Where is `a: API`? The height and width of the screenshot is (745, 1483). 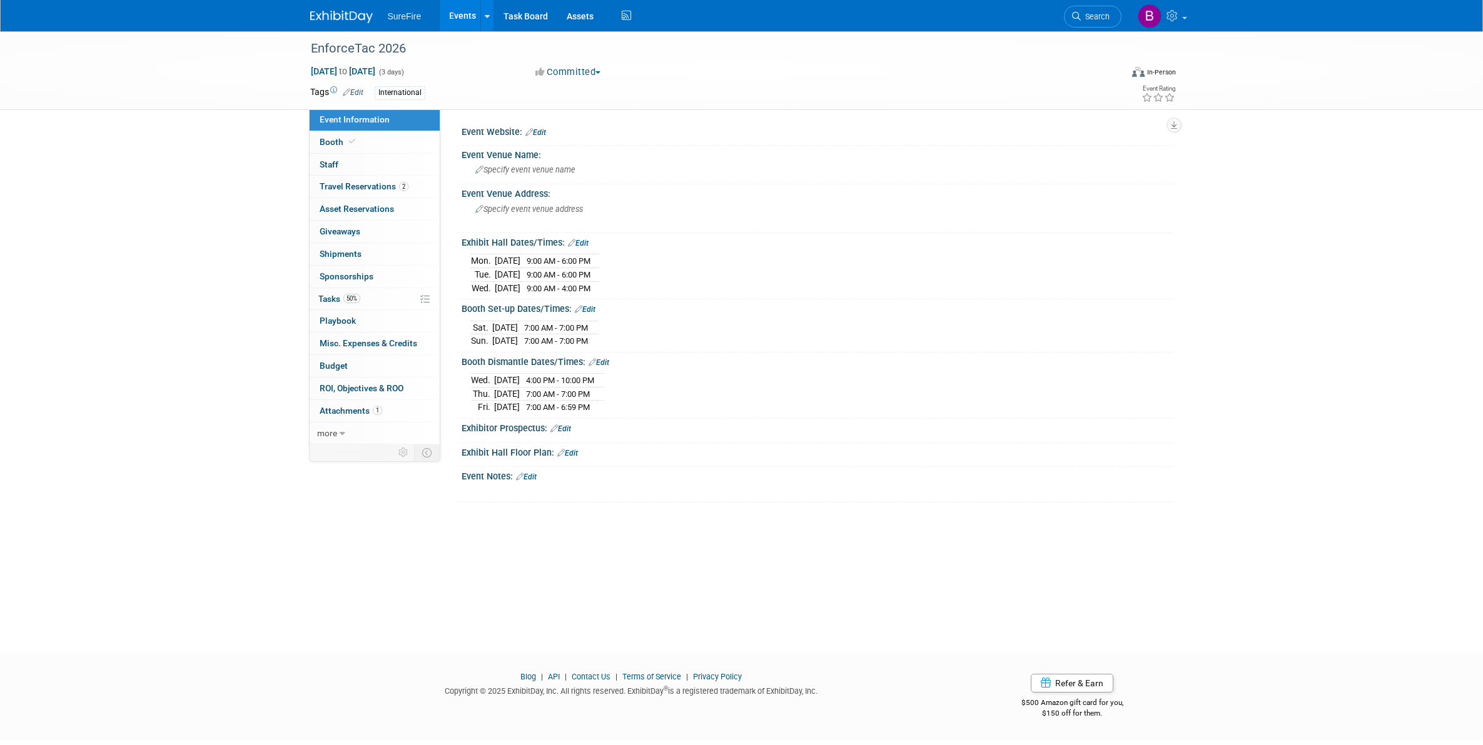
a: API is located at coordinates (553, 677).